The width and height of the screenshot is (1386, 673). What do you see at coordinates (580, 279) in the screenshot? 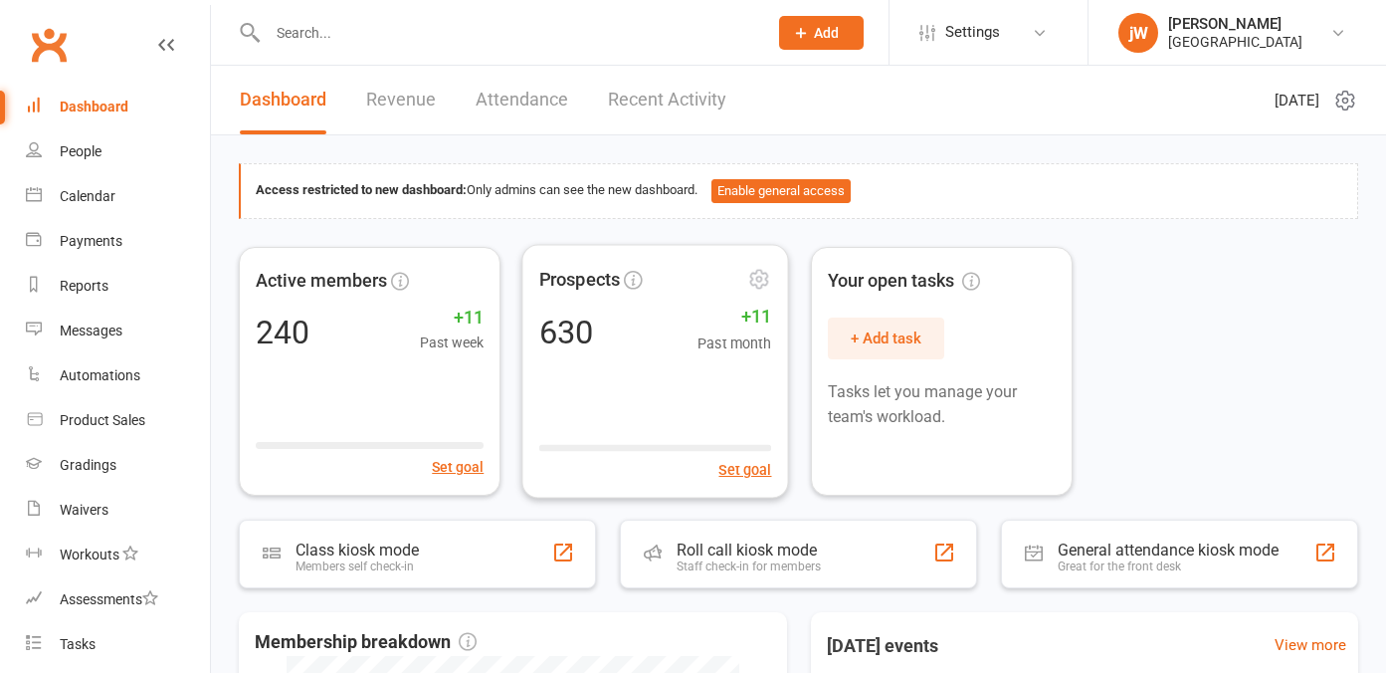
I see `span: Prospects` at bounding box center [580, 279].